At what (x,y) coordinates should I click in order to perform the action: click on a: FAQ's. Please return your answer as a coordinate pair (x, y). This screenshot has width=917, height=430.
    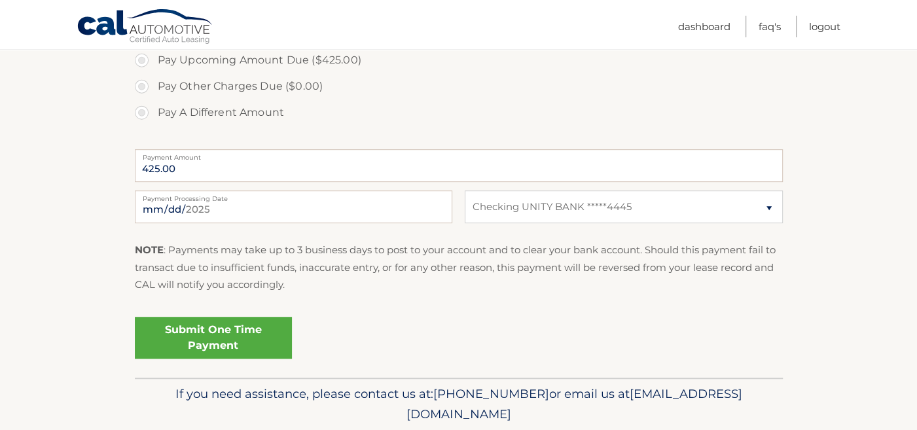
    Looking at the image, I should click on (770, 26).